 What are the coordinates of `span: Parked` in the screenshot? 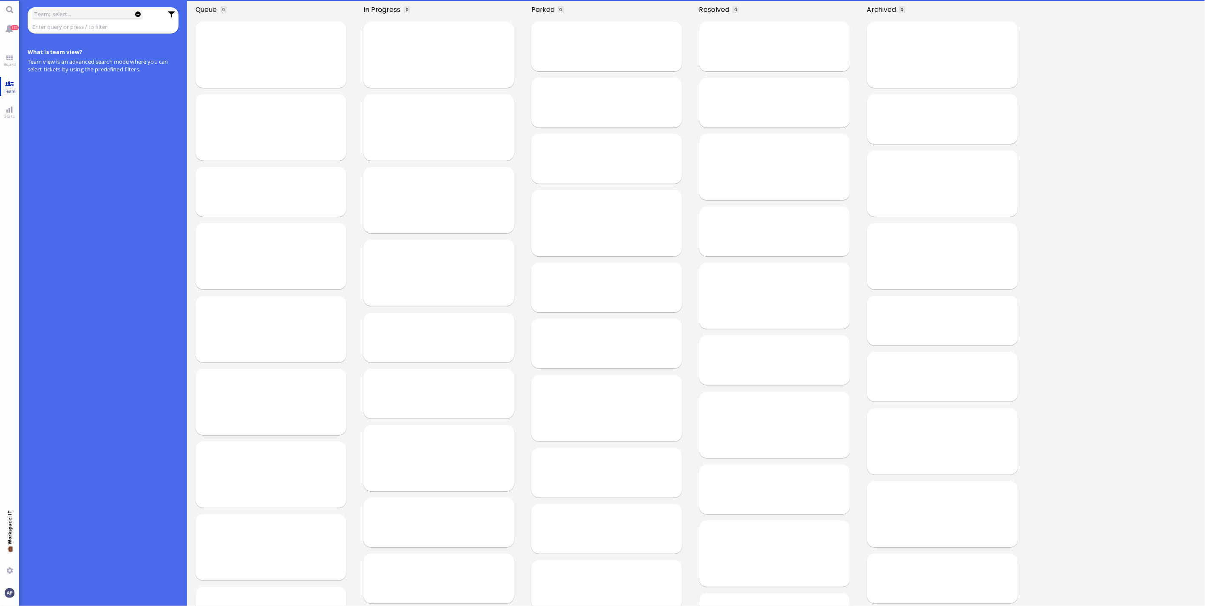 It's located at (544, 9).